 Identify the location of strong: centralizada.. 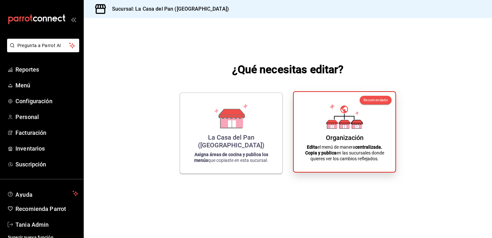
(369, 147).